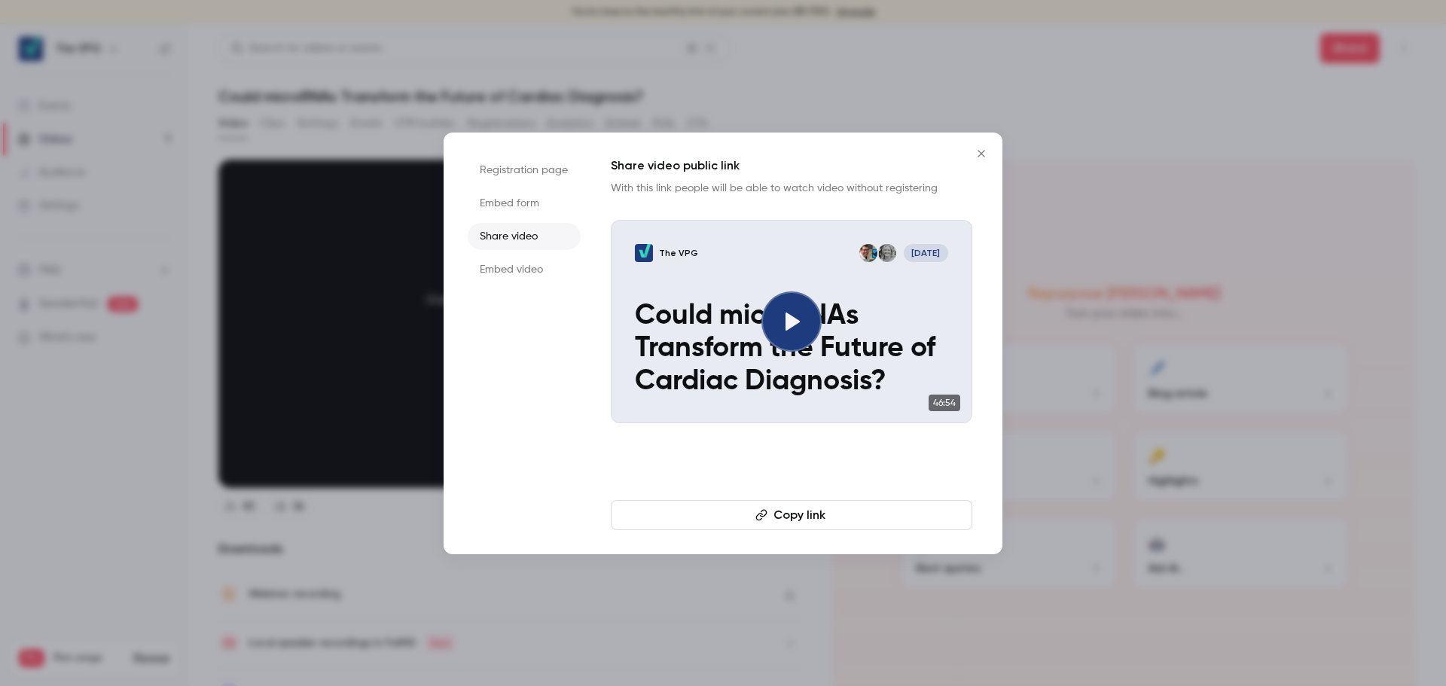 This screenshot has height=686, width=1446. I want to click on p: With this link people will be able to watch video without registering, so click(792, 188).